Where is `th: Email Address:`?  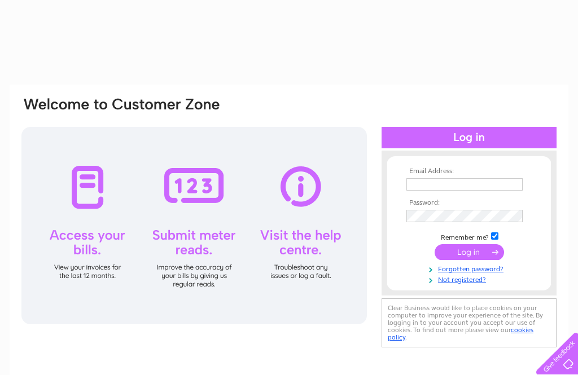 th: Email Address: is located at coordinates (469, 172).